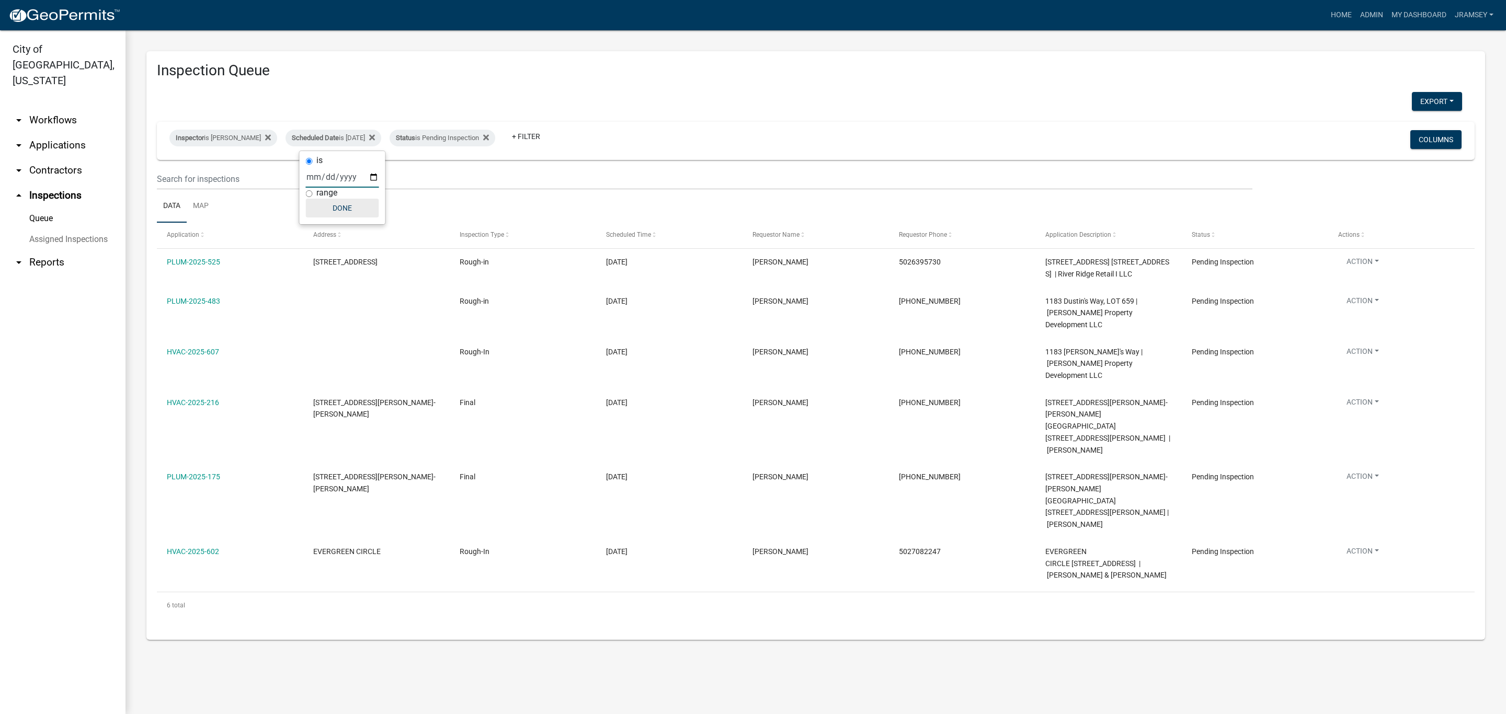  What do you see at coordinates (1372, 15) in the screenshot?
I see `a: Admin` at bounding box center [1372, 15].